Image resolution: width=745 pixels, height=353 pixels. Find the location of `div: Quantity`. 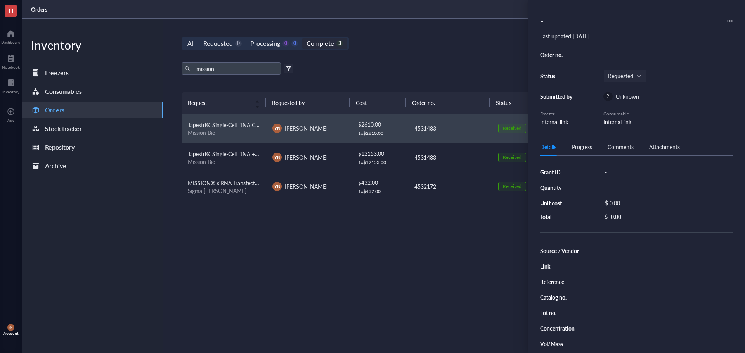

div: Quantity is located at coordinates (560, 188).